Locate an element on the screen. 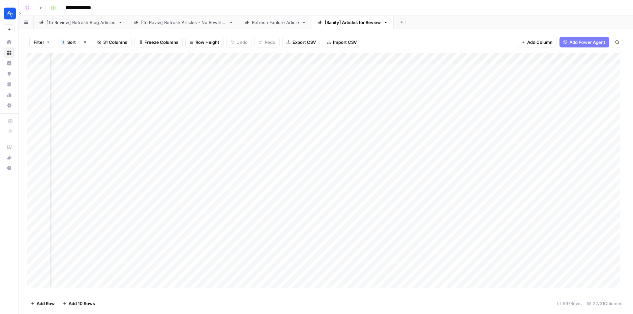 Image resolution: width=633 pixels, height=314 pixels. div: [To Reviw] Refresh Articles - No Rewrites is located at coordinates (184, 22).